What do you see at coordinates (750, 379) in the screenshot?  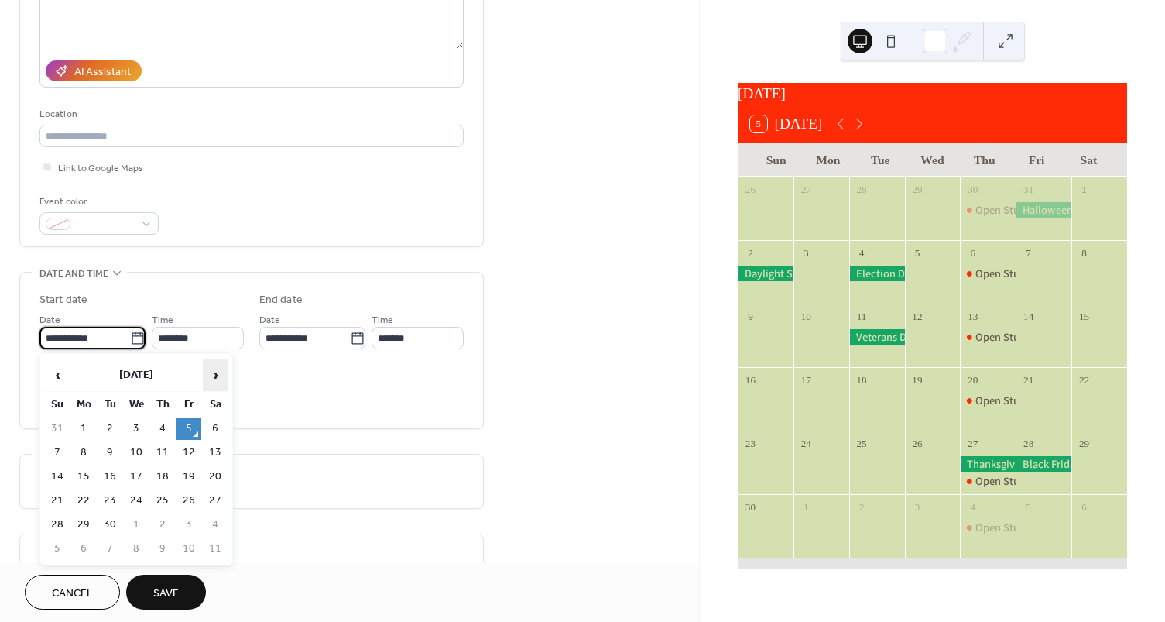 I see `div: 16` at bounding box center [750, 379].